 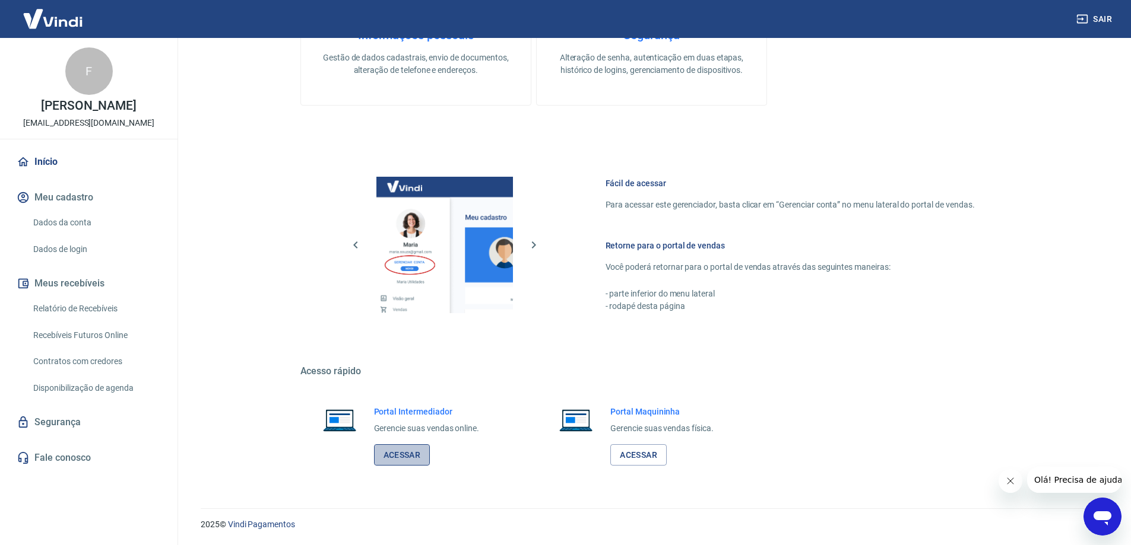 I want to click on p: Para acessar este gerenciador, basta clicar em “Gerenciar conta” no menu lateral do portal de ven..., so click(x=790, y=205).